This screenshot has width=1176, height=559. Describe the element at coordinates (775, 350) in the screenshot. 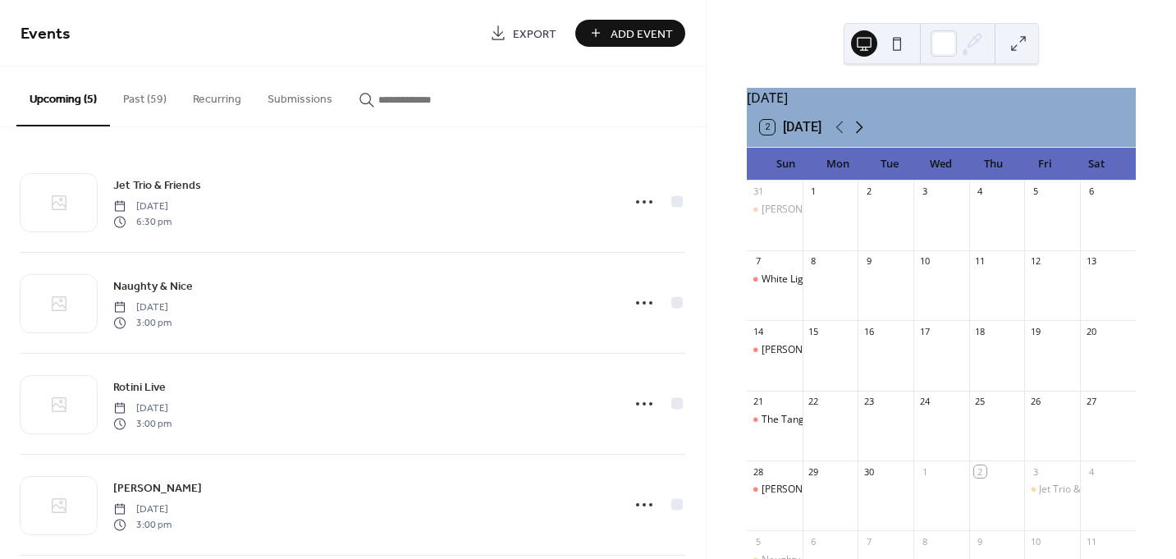

I see `div: Rod Grant` at that location.